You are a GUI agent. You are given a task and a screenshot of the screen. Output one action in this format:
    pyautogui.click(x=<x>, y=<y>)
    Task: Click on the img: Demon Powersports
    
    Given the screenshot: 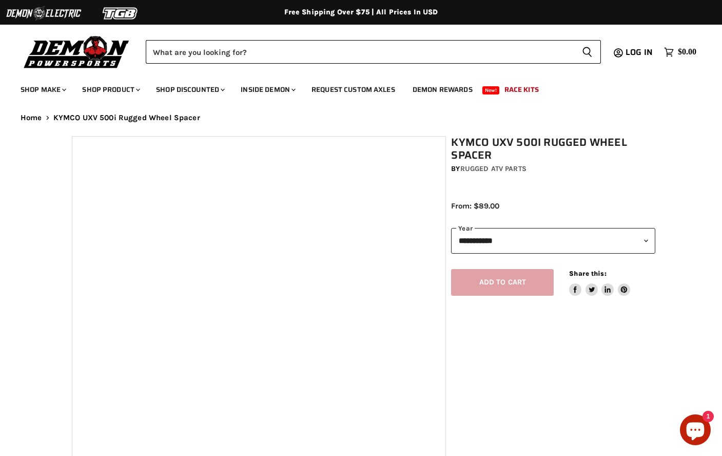 What is the action you would take?
    pyautogui.click(x=76, y=51)
    